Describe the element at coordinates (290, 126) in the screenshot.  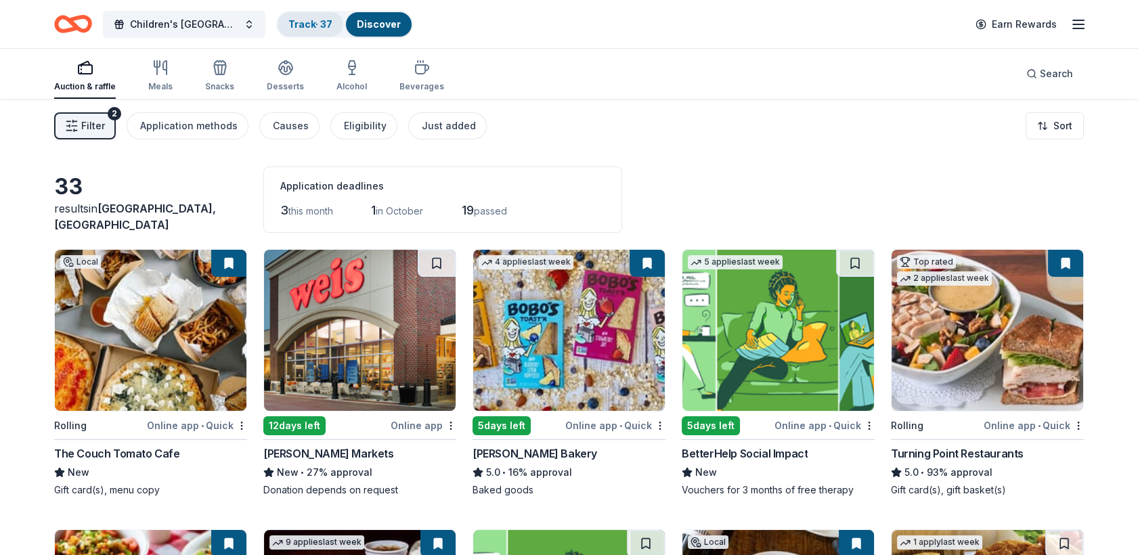
I see `div: Causes` at that location.